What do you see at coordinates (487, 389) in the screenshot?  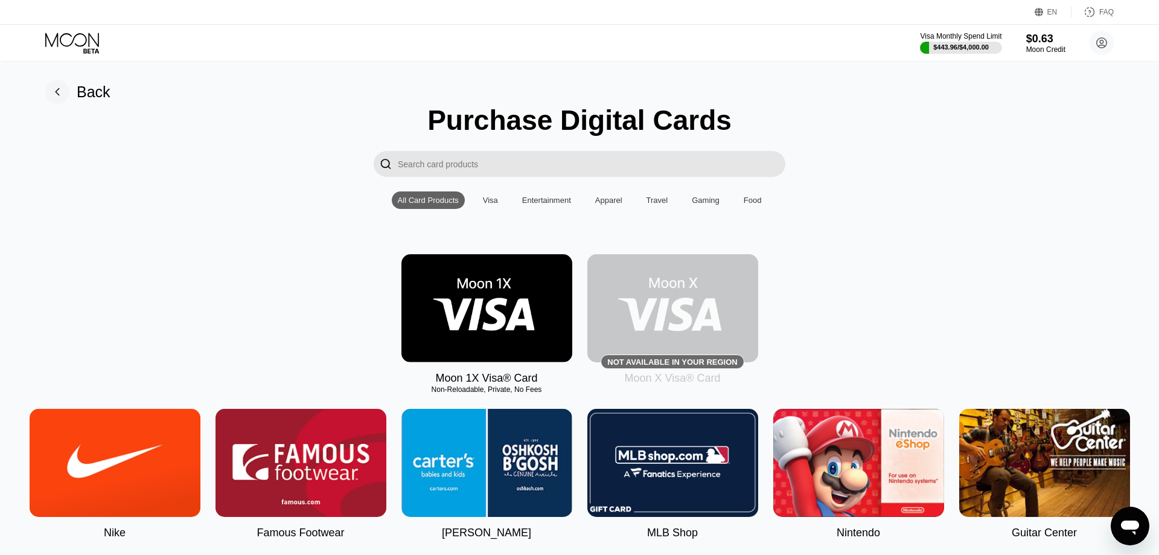 I see `div: Non-Reloadable, Private, No Fees` at bounding box center [487, 389].